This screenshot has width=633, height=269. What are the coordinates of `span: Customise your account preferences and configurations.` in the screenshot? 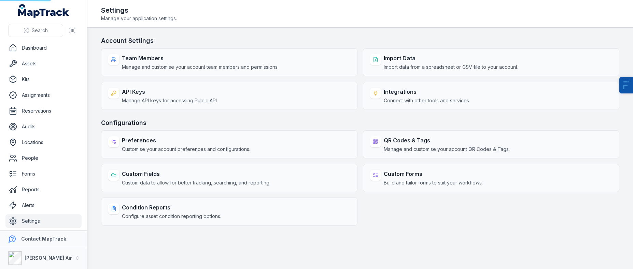 It's located at (186, 149).